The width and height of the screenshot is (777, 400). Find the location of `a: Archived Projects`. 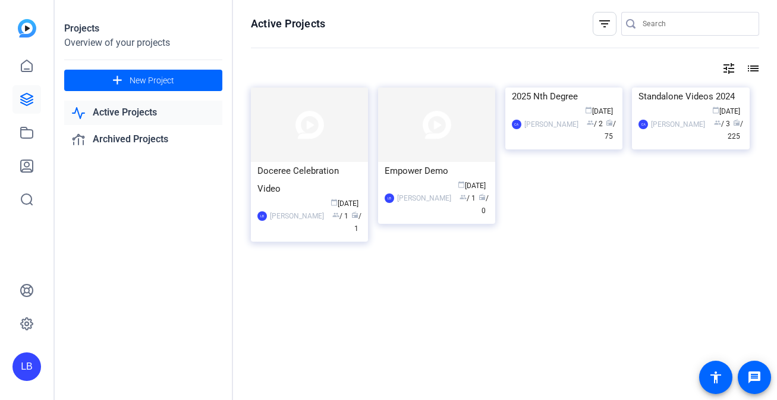

a: Archived Projects is located at coordinates (143, 139).